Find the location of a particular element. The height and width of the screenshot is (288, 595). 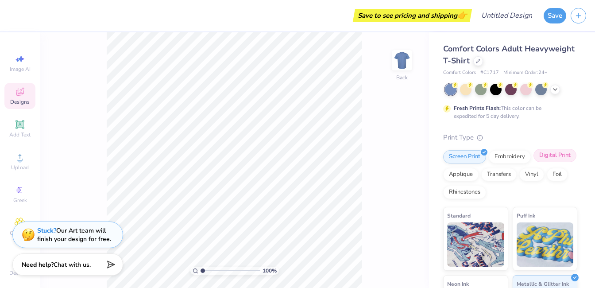

strong: Fresh Prints Flash: is located at coordinates (478, 108).